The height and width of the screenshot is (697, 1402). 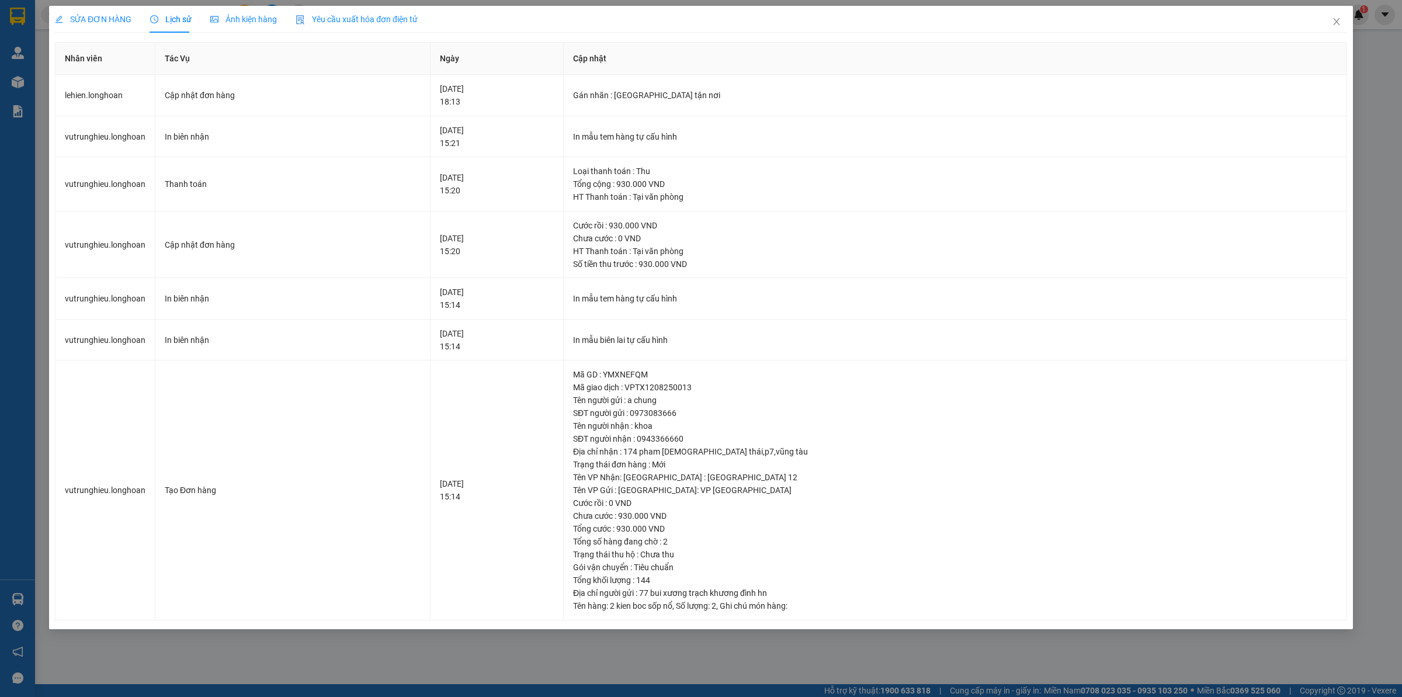 I want to click on span: close, so click(x=1337, y=22).